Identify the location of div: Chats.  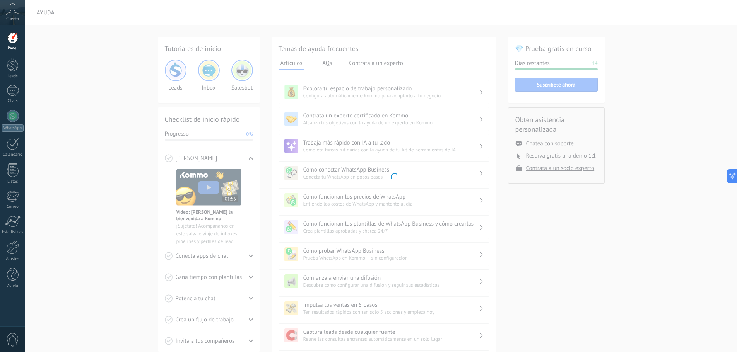
(13, 101).